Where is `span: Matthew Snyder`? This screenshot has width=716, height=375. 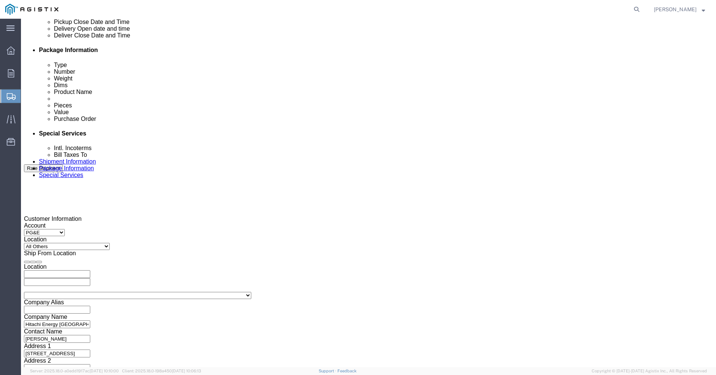
span: Matthew Snyder is located at coordinates (675, 9).